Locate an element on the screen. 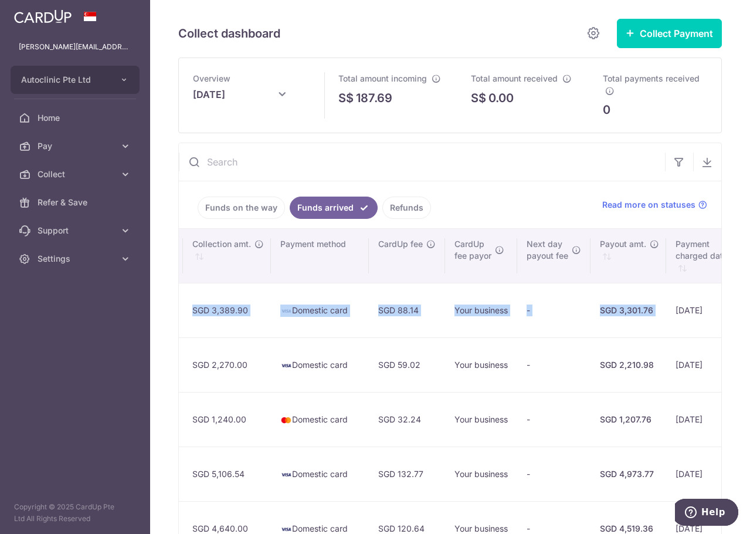 Image resolution: width=750 pixels, height=534 pixels. a: Refunds is located at coordinates (406, 208).